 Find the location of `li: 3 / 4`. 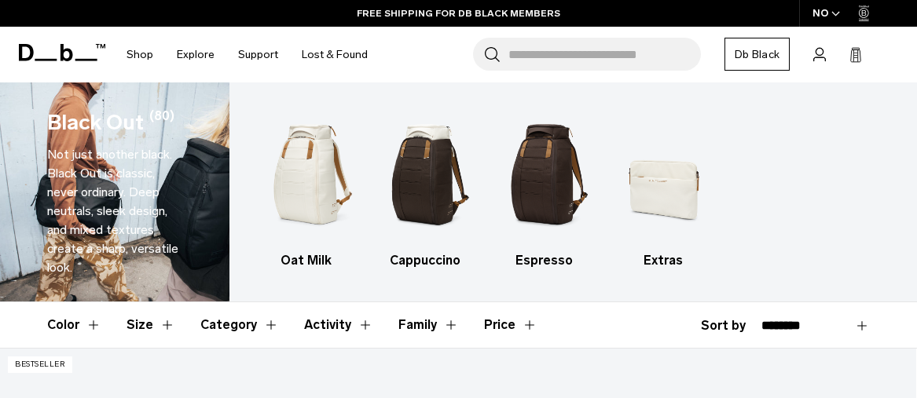

li: 3 / 4 is located at coordinates (545, 188).